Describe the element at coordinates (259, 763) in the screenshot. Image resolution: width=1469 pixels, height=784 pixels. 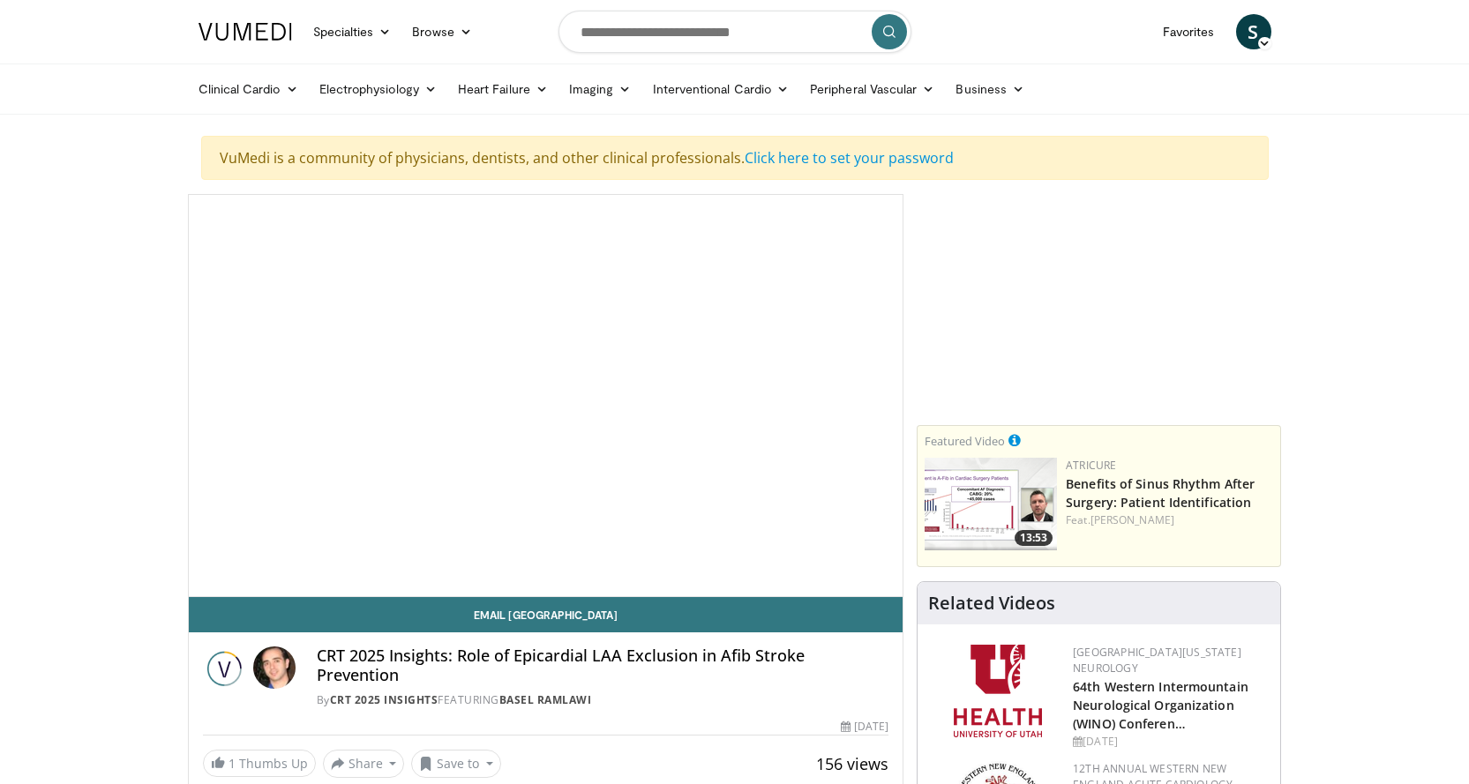
I see `a: 1 Thumbs Up` at that location.